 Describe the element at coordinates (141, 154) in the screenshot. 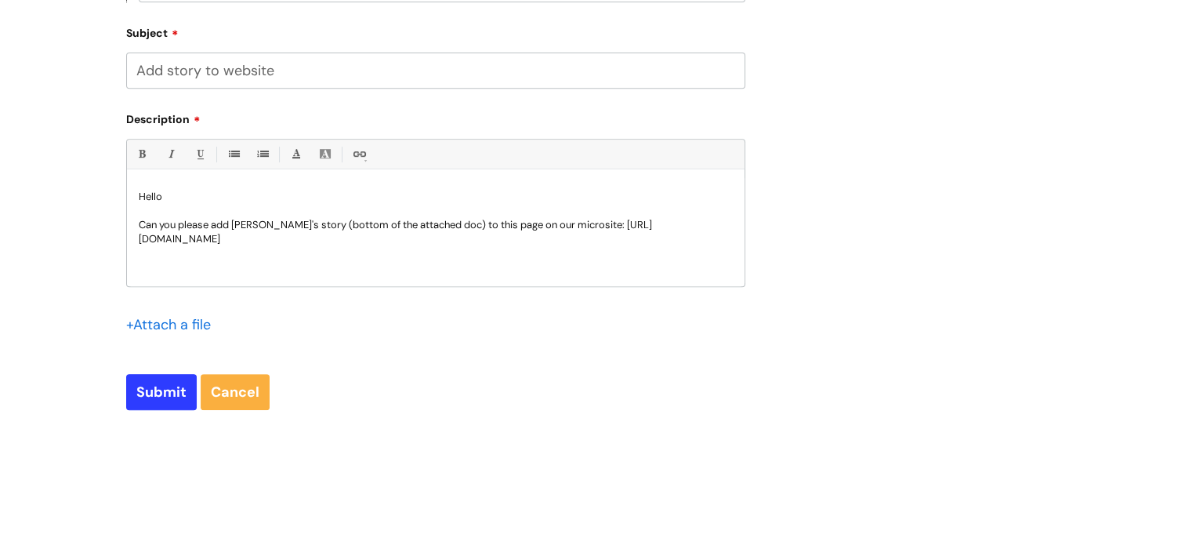

I see `a: Bold (Ctrl-B)` at that location.